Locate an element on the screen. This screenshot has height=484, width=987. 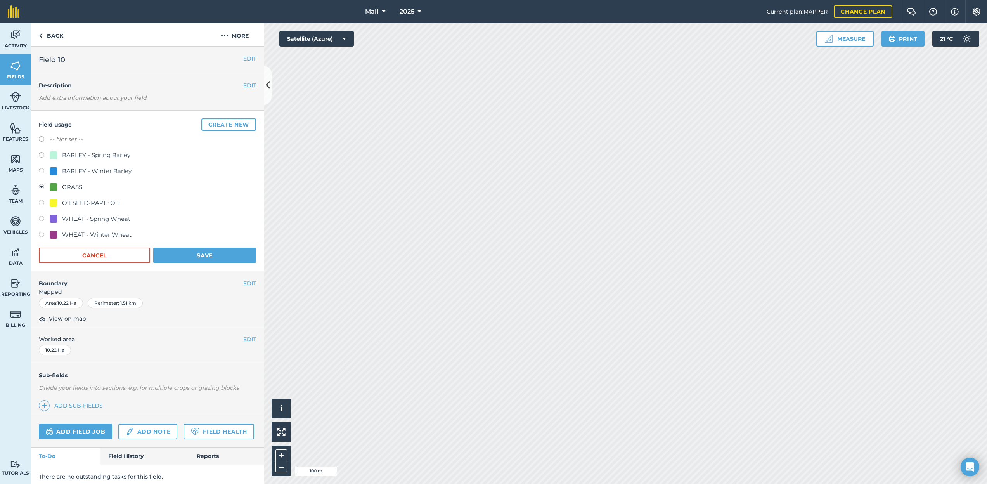
a: Field Health is located at coordinates (218, 432).